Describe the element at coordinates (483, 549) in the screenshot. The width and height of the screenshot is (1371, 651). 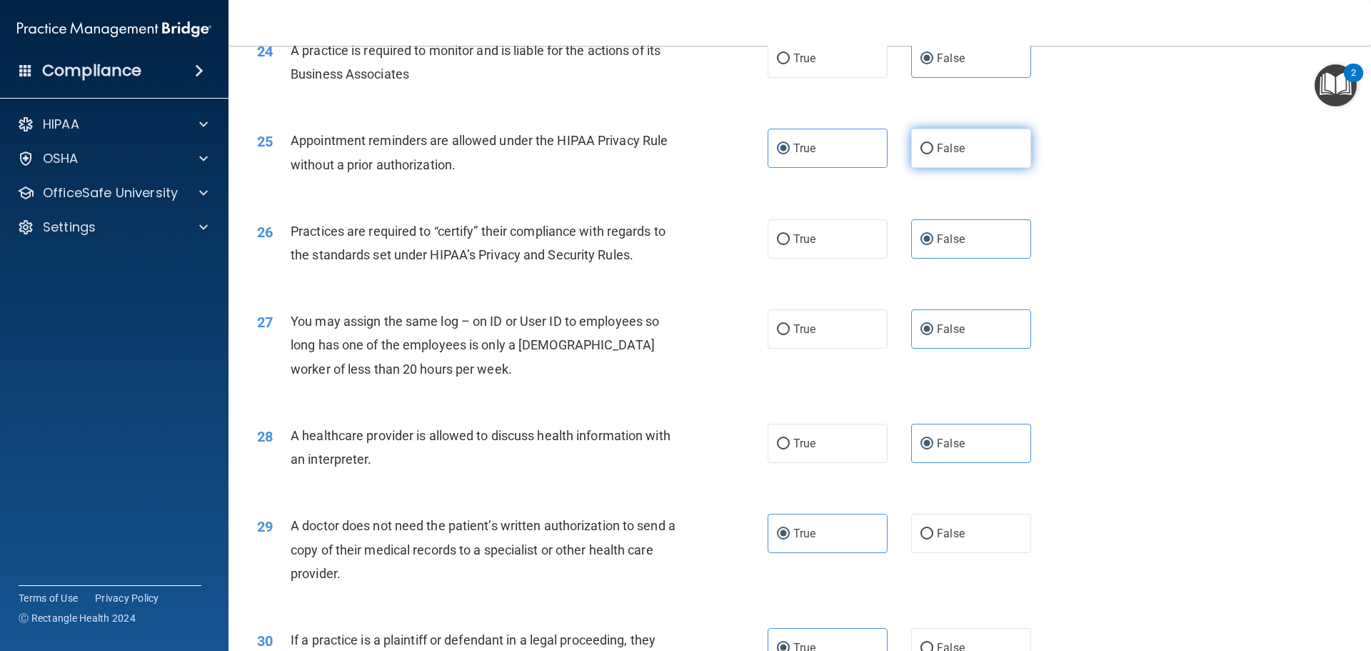
I see `span: A doctor does not need the patient’s written authorization to send a copy of their medical record...` at that location.